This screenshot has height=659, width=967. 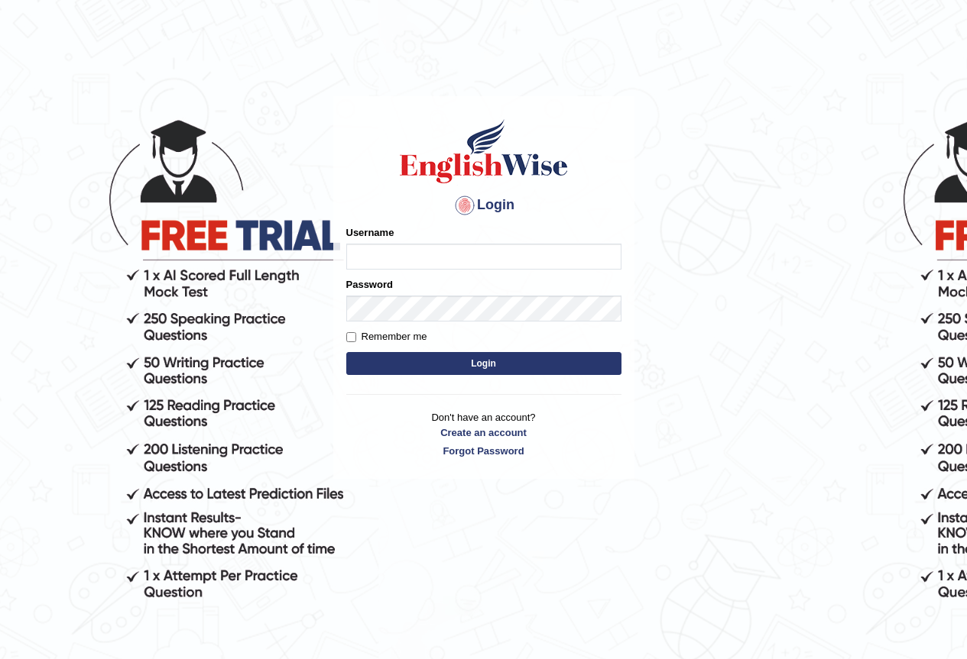 I want to click on label: Remember me, so click(x=387, y=337).